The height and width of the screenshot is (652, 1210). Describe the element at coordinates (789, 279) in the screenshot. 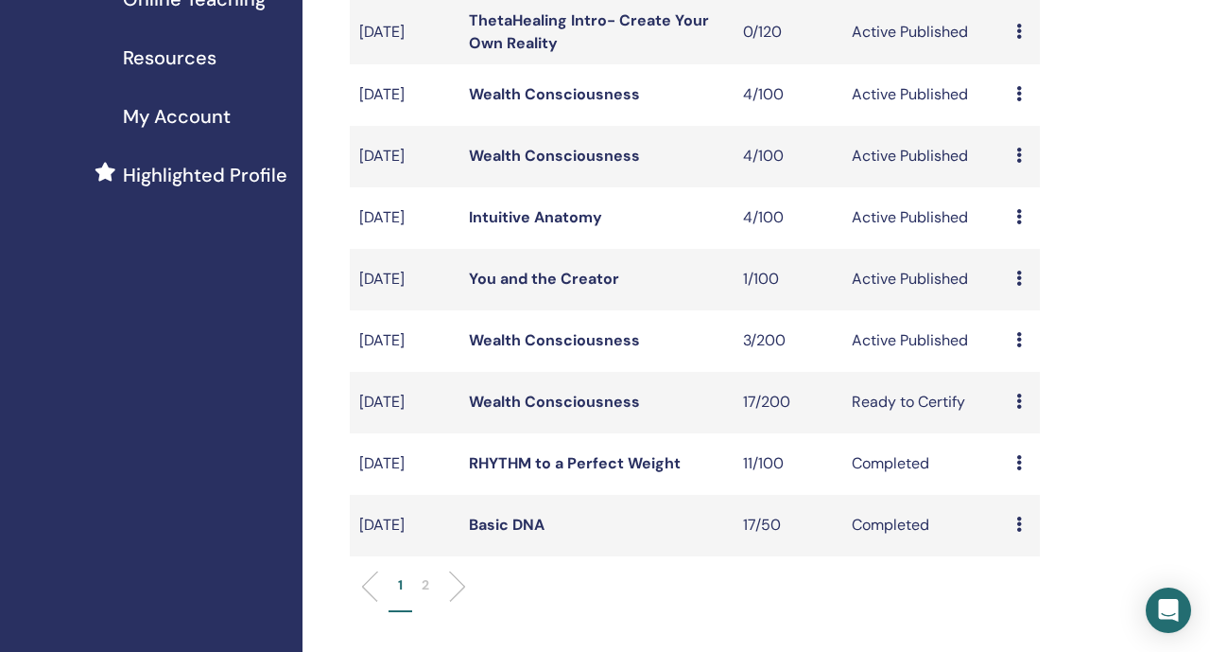

I see `td: 1/100` at that location.